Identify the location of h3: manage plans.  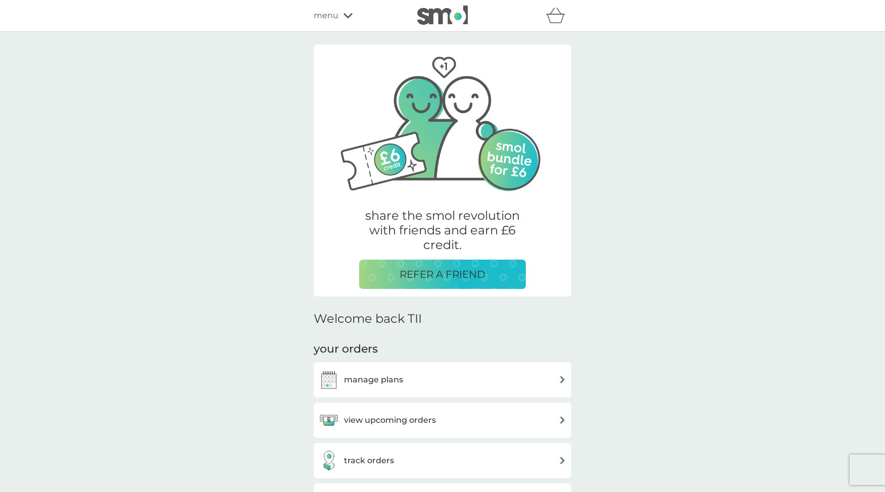
(373, 380).